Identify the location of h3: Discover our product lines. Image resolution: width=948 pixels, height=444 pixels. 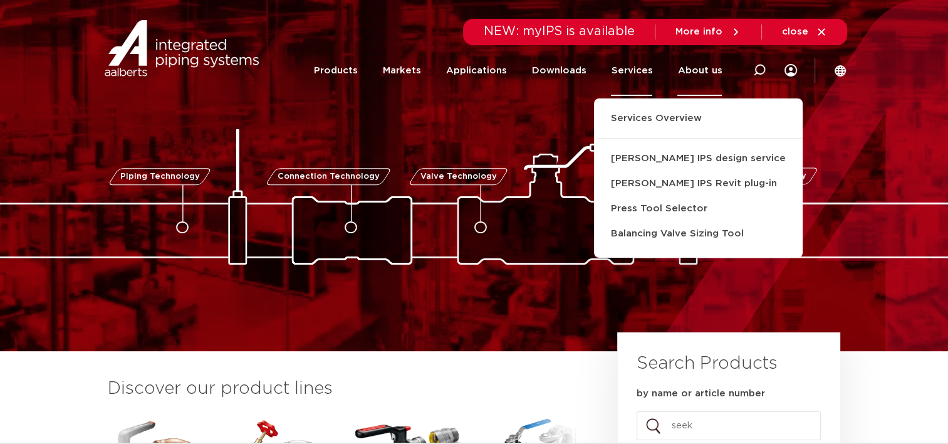
(342, 389).